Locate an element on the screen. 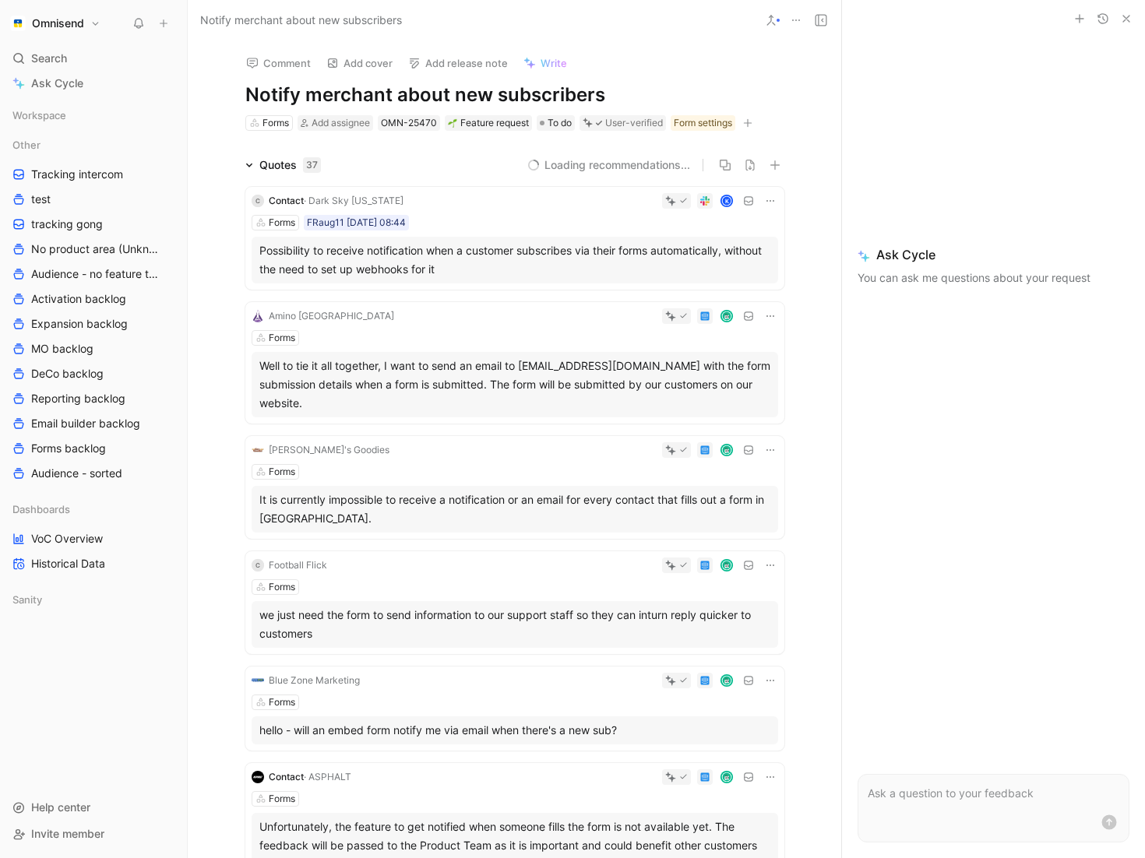 The image size is (1145, 858). span: Tracking intercom is located at coordinates (77, 174).